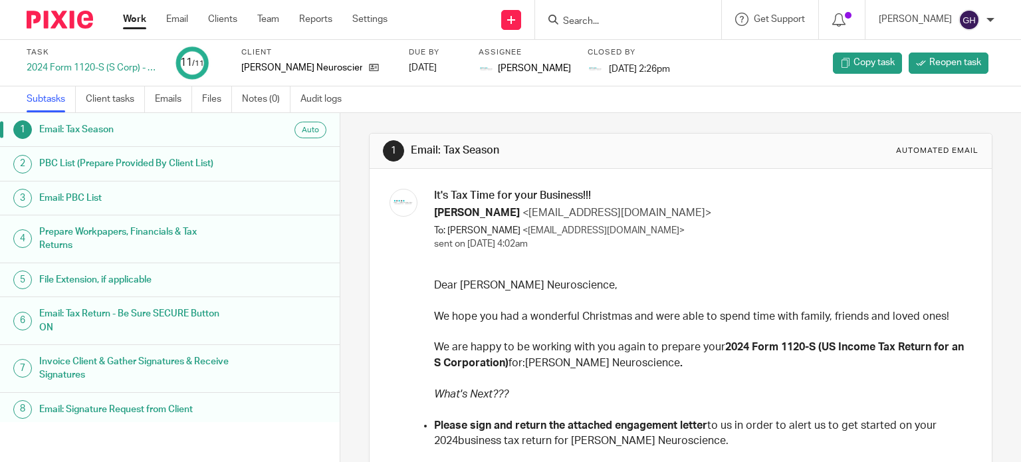  Describe the element at coordinates (23, 198) in the screenshot. I see `div: 3` at that location.